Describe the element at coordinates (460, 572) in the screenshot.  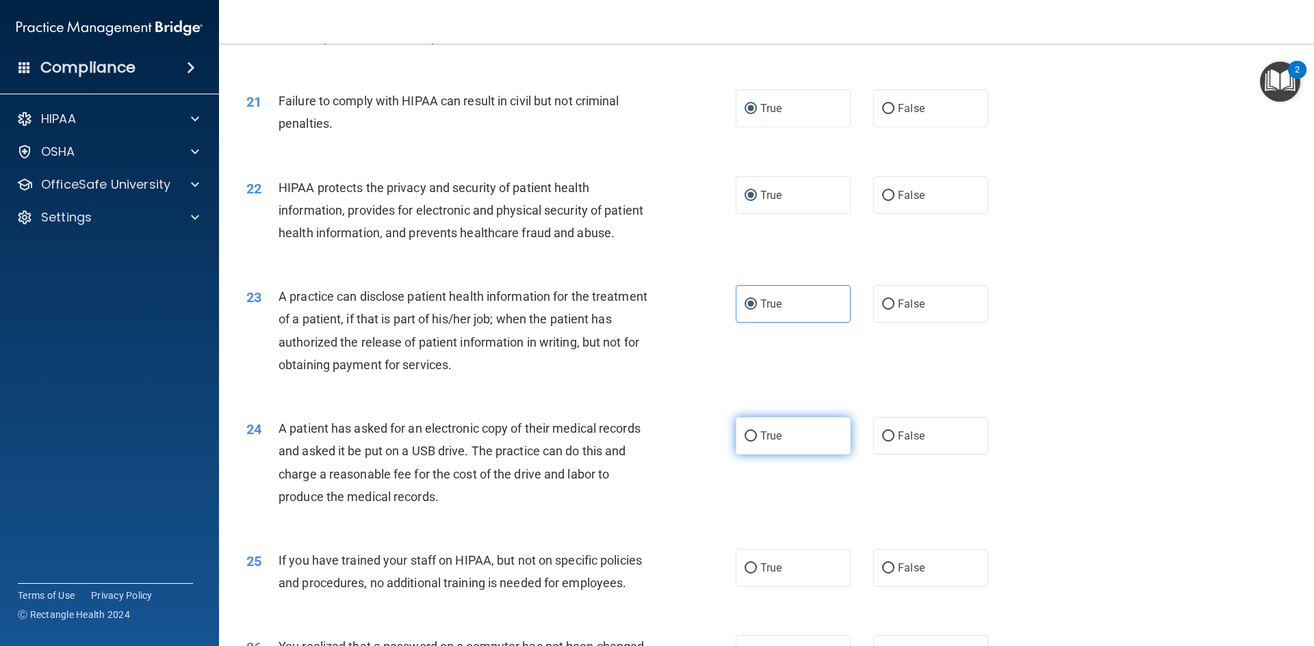
I see `span: If you have trained your staff on HIPAA, but not on specific policies and procedures, no addition...` at that location.